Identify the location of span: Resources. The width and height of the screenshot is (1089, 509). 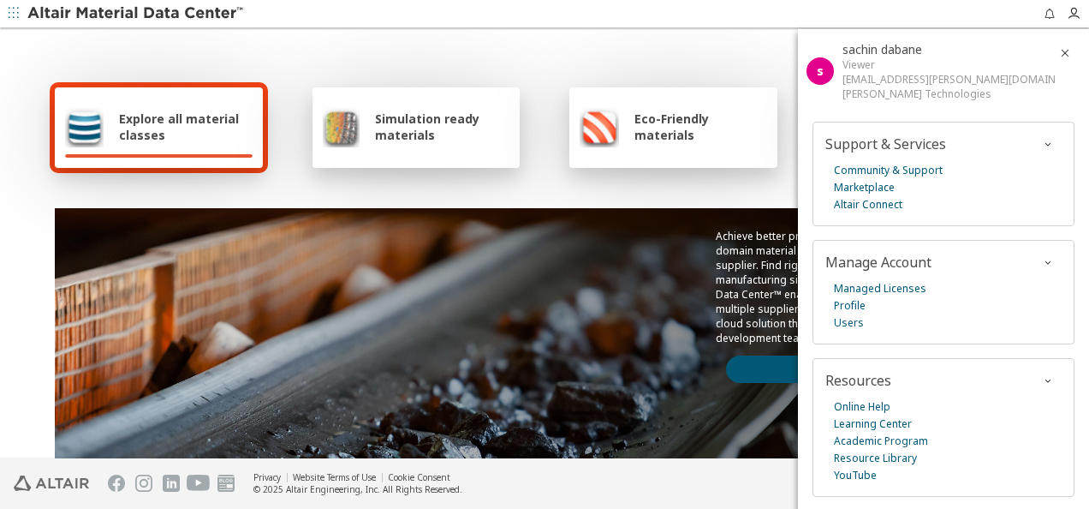
(858, 380).